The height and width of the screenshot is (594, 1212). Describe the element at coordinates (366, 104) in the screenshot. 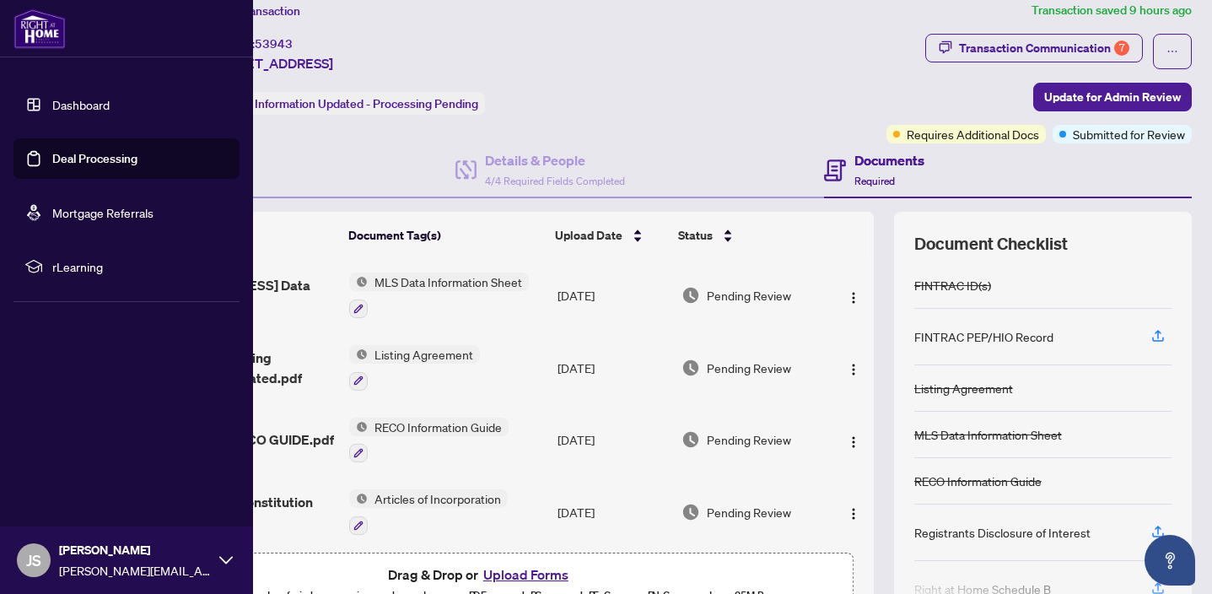

I see `span: Information Updated - Processing Pending` at that location.